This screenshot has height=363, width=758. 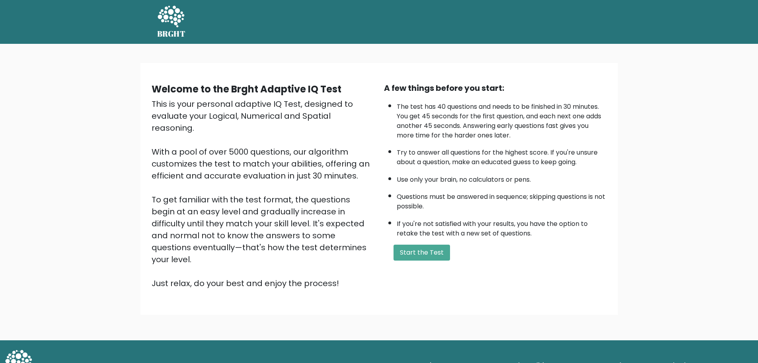 What do you see at coordinates (502, 199) in the screenshot?
I see `li: Questions must be answered in sequence; skipping questions is not possible.` at bounding box center [502, 199].